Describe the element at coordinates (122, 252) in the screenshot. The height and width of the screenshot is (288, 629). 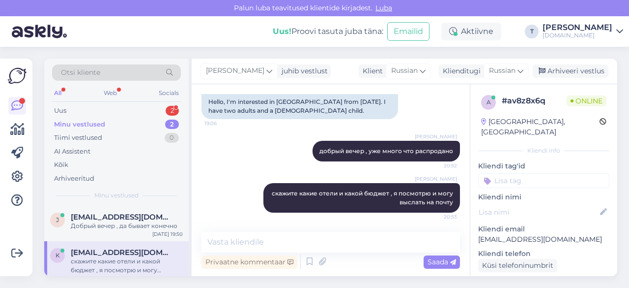
I see `span: kuznnat@rambler.ru` at that location.